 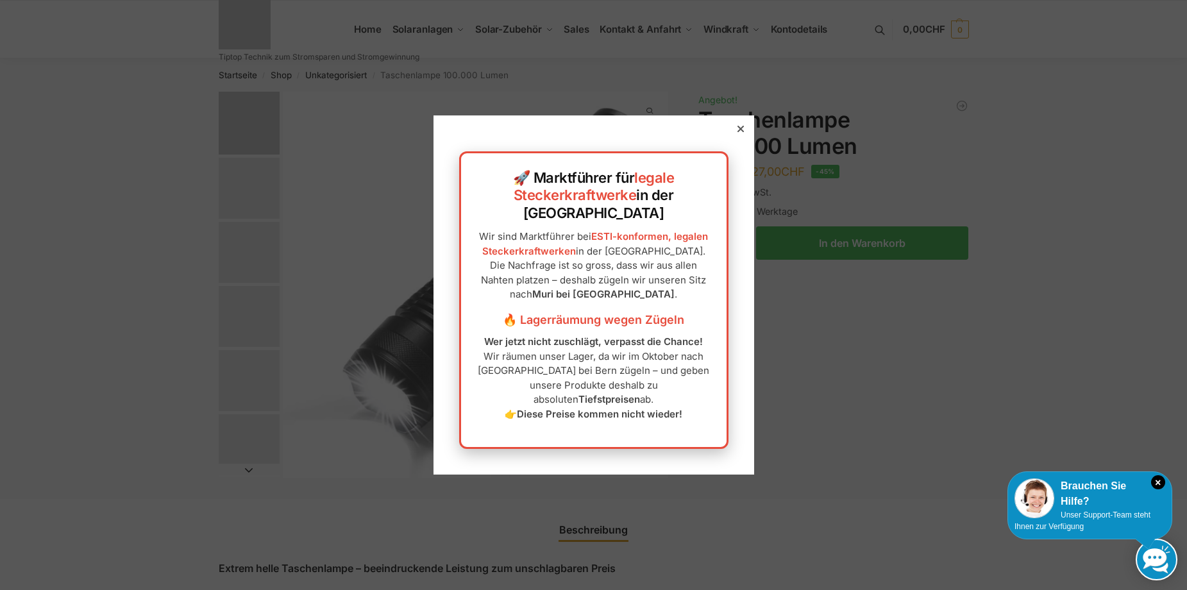 What do you see at coordinates (1034, 498) in the screenshot?
I see `img: Customer service` at bounding box center [1034, 498].